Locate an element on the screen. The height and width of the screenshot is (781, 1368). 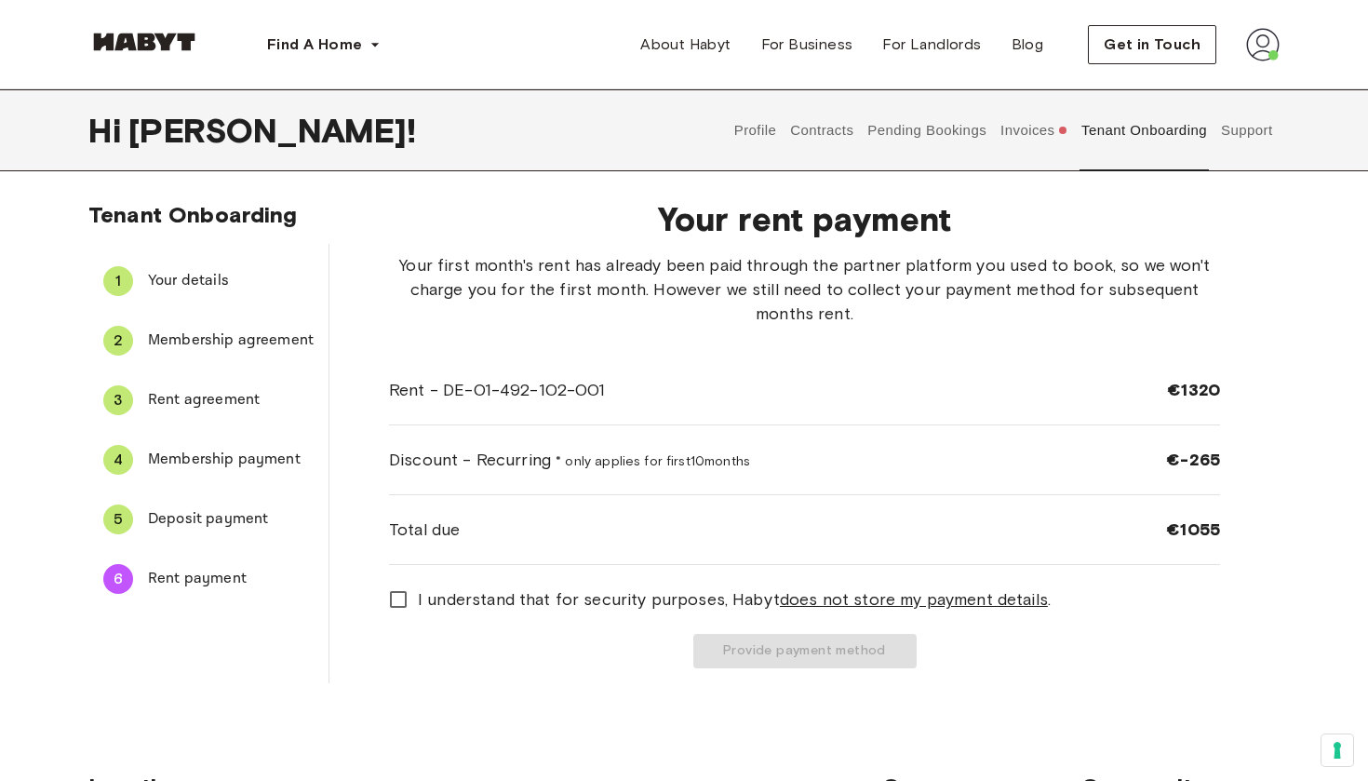
div: 5 is located at coordinates (118, 519).